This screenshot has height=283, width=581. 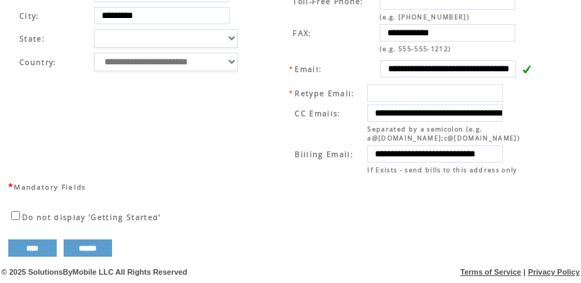 What do you see at coordinates (302, 33) in the screenshot?
I see `span: FAX:` at bounding box center [302, 33].